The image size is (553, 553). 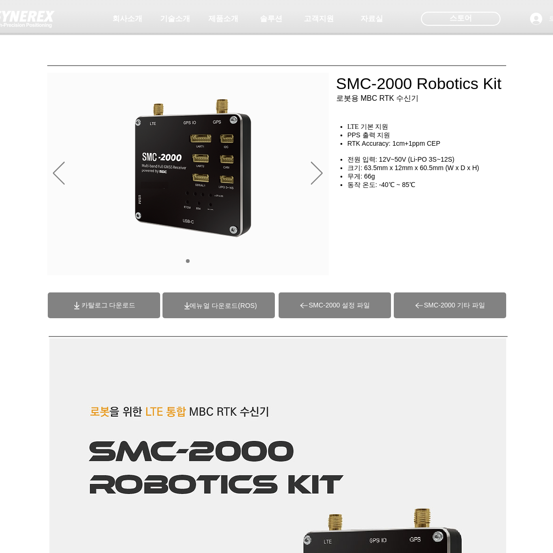 What do you see at coordinates (127, 19) in the screenshot?
I see `span: 회사소개` at bounding box center [127, 19].